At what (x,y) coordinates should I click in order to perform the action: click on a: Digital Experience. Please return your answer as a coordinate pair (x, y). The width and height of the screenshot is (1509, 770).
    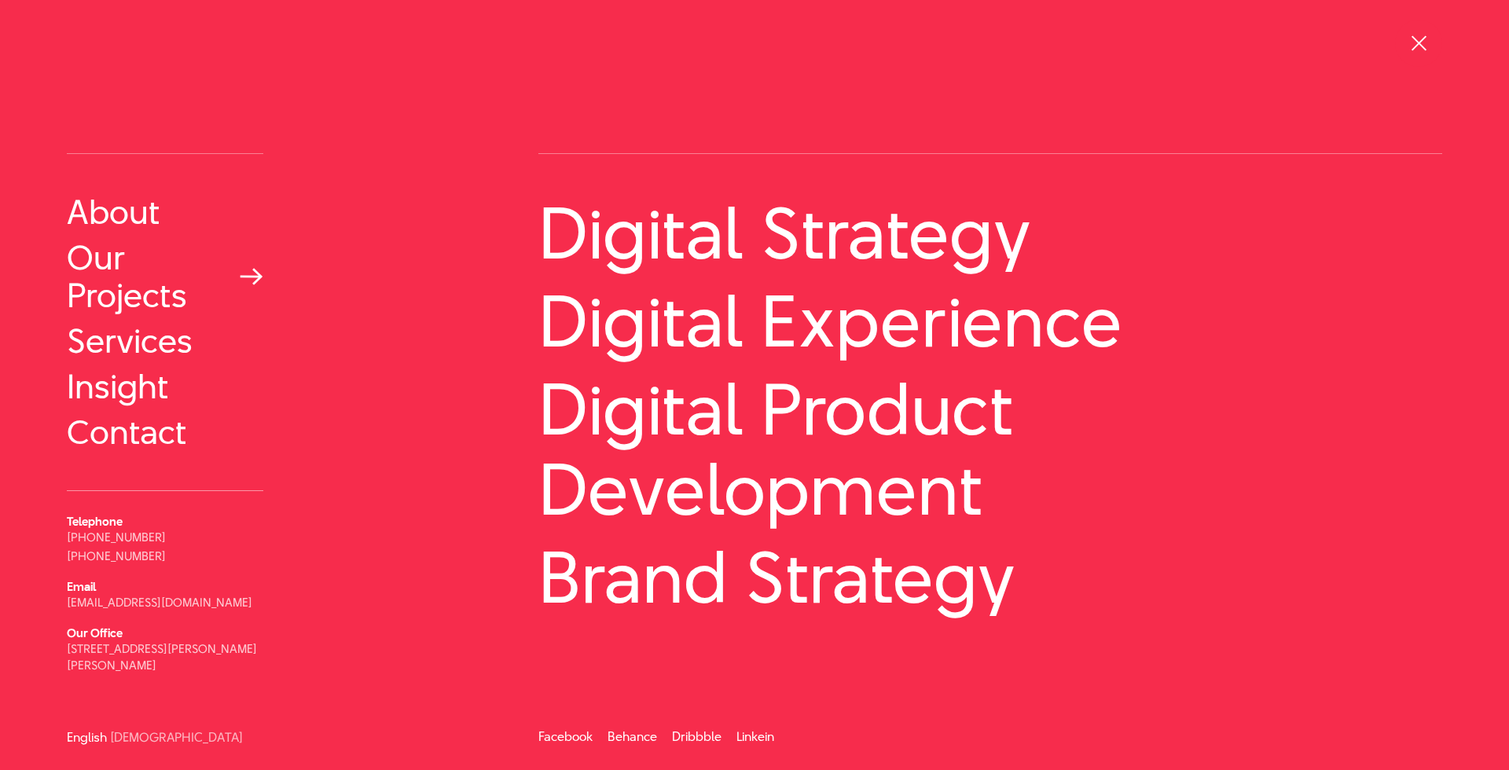
    Looking at the image, I should click on (990, 321).